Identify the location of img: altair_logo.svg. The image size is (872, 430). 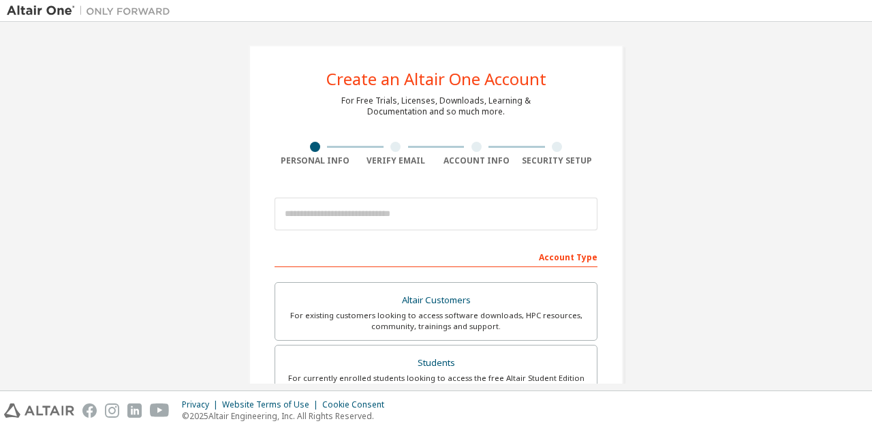
(39, 410).